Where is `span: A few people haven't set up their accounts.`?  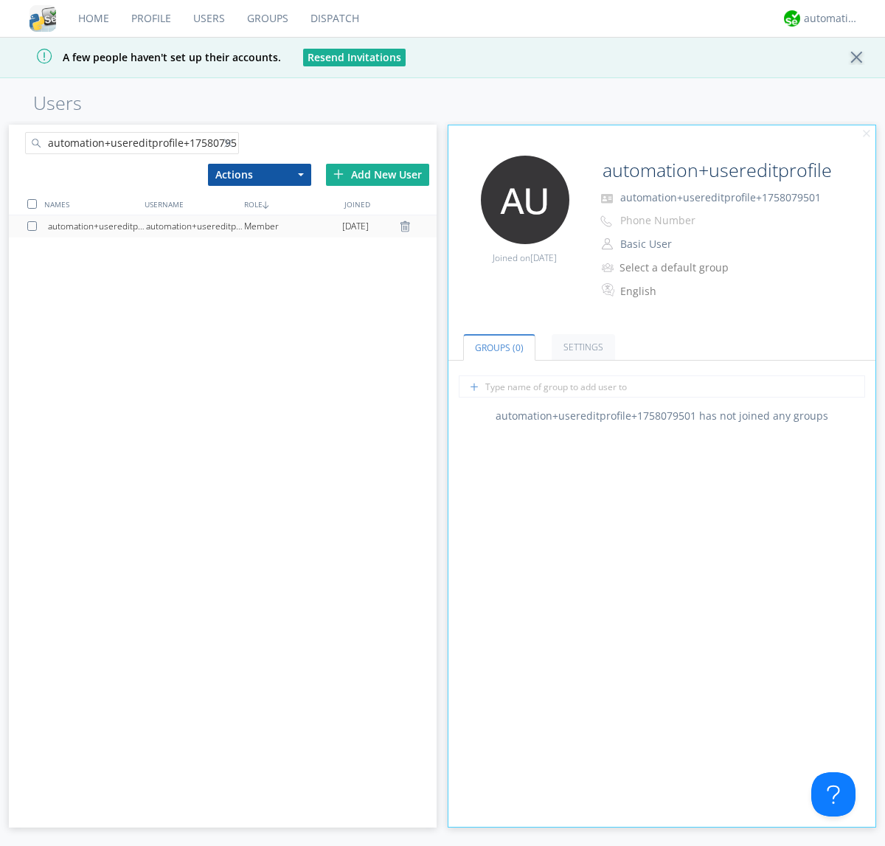 span: A few people haven't set up their accounts. is located at coordinates (146, 57).